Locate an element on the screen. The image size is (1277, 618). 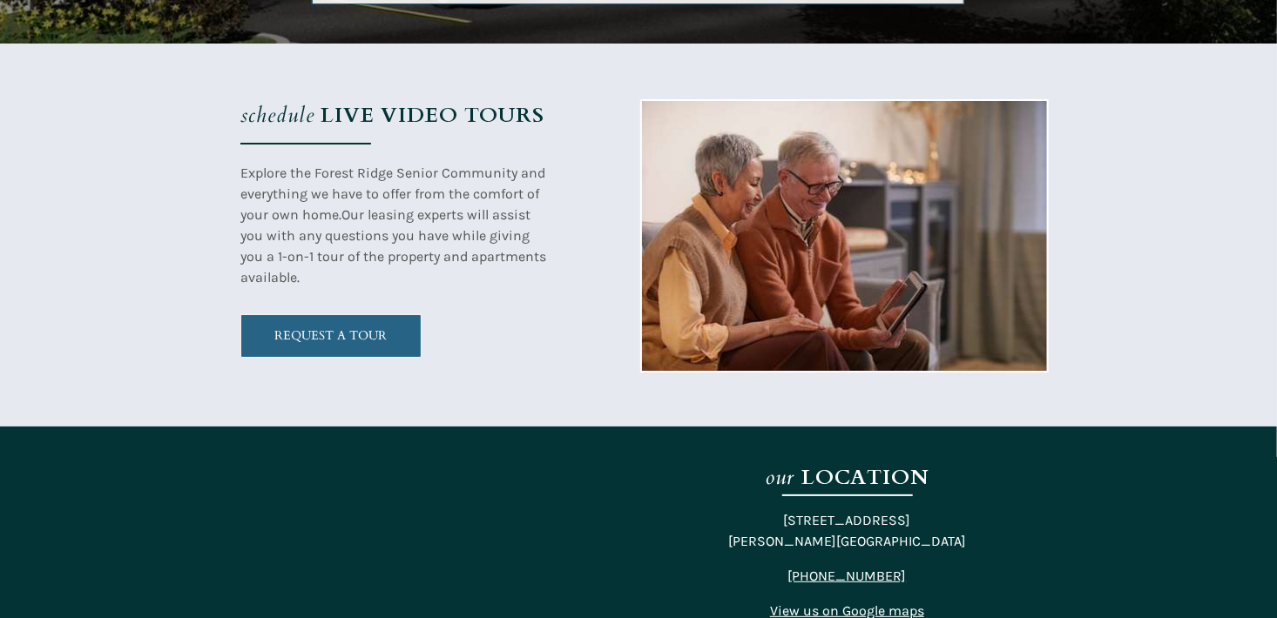
strong: LIVE VIDEO TOURS is located at coordinates (432, 115).